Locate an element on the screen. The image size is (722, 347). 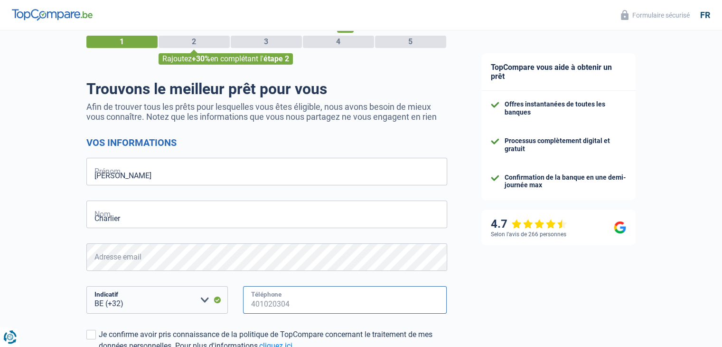
span: +30% is located at coordinates (201, 58).